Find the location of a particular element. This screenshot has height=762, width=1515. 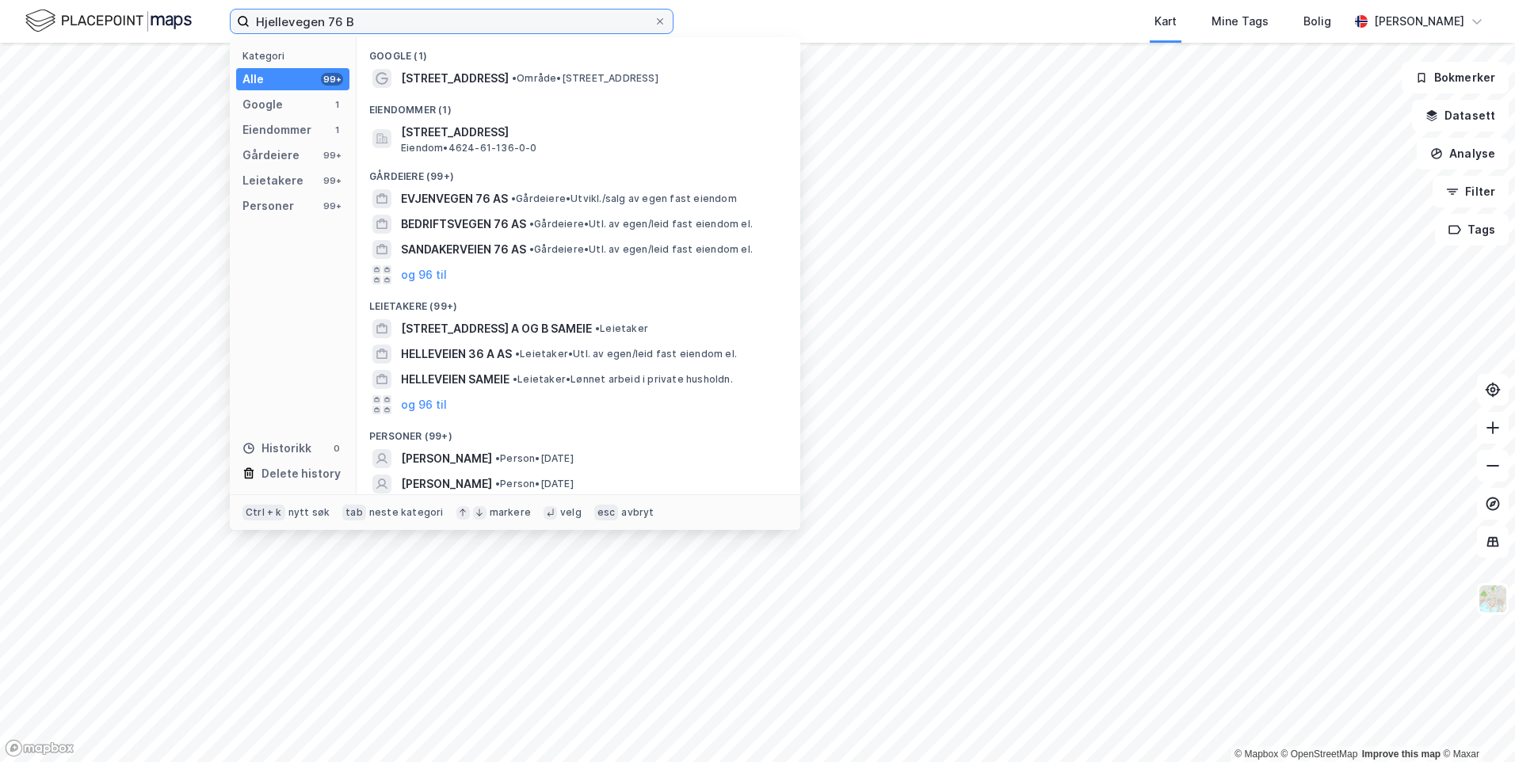

div: Alle is located at coordinates (253, 79).